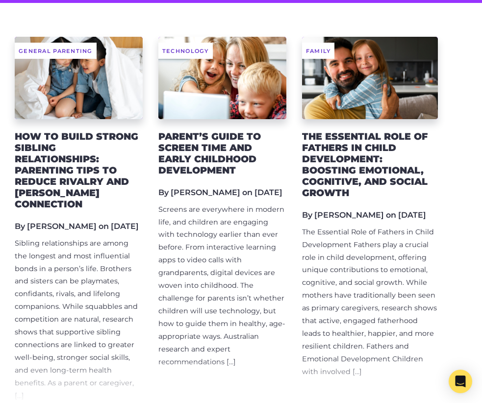  I want to click on span: Technology, so click(185, 51).